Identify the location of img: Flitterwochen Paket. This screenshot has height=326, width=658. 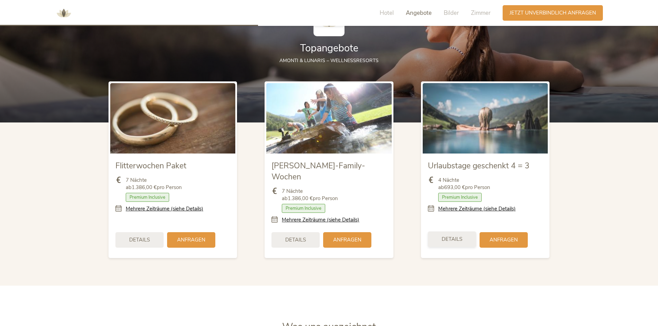
(173, 118).